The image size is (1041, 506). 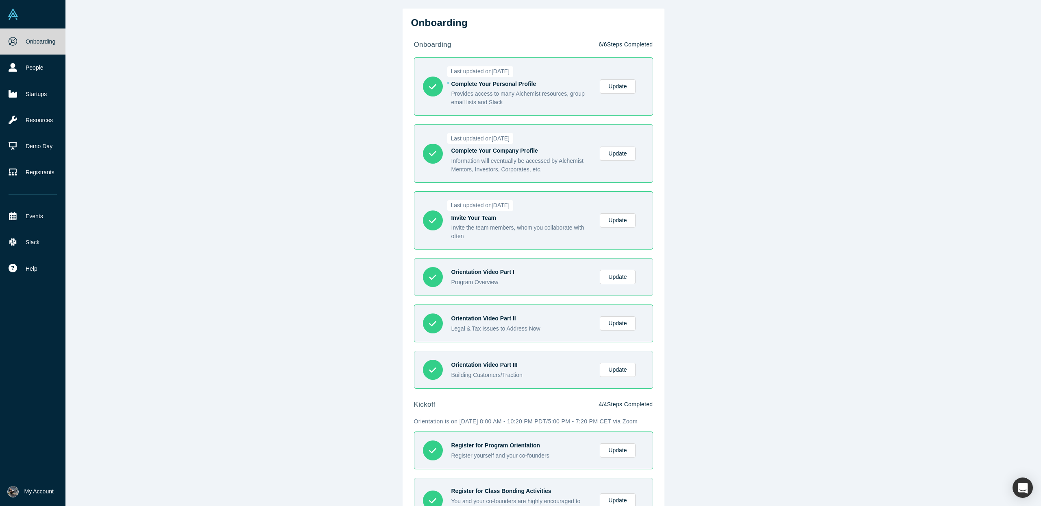 I want to click on div: Orientation Video Part I, so click(x=521, y=272).